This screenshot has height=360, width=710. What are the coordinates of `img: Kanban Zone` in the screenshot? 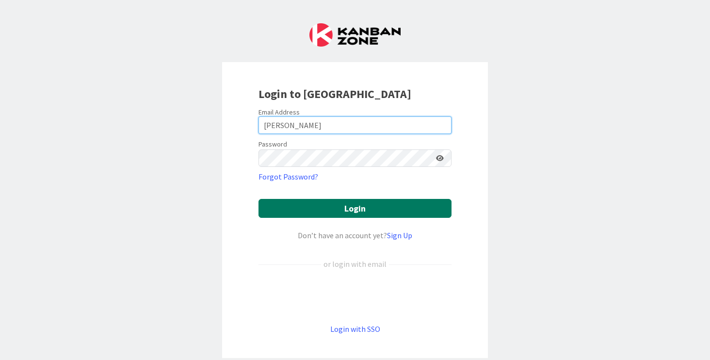 It's located at (355, 35).